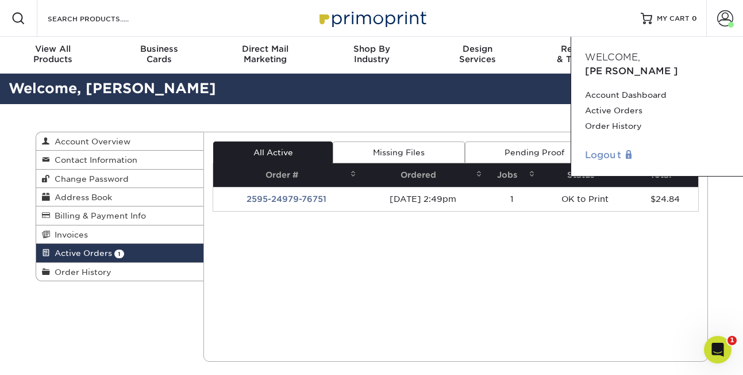  Describe the element at coordinates (512, 199) in the screenshot. I see `td: 1` at that location.